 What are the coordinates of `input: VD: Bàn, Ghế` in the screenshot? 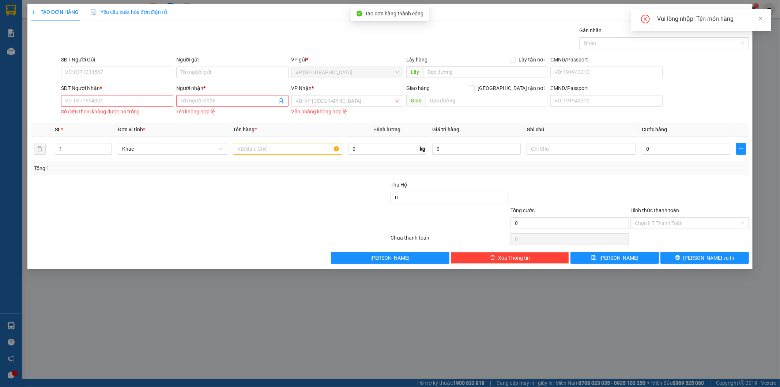 It's located at (288, 149).